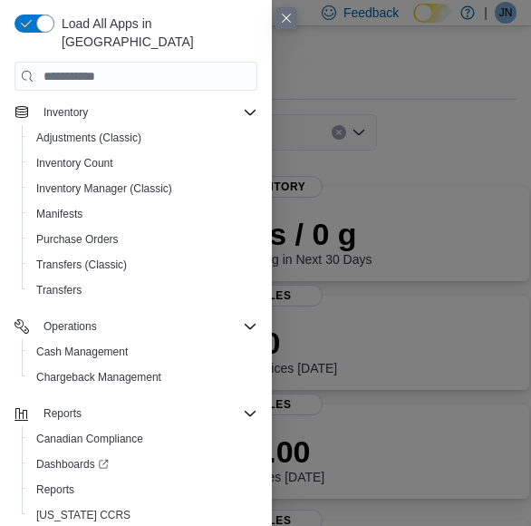 The height and width of the screenshot is (526, 531). What do you see at coordinates (143, 515) in the screenshot?
I see `span: Washington CCRS` at bounding box center [143, 515].